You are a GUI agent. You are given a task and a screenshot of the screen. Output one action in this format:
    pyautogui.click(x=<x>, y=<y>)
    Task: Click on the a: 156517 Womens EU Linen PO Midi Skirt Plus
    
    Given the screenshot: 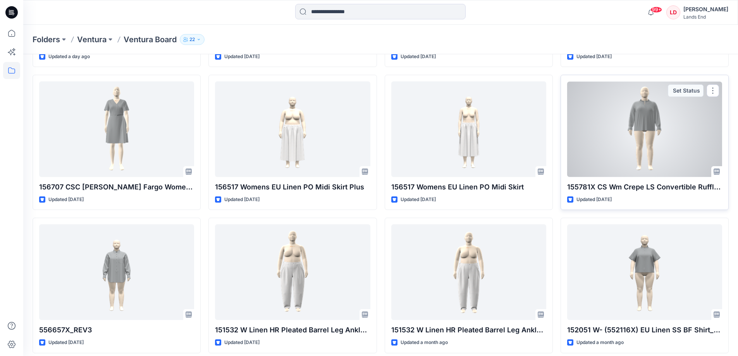 What is the action you would take?
    pyautogui.click(x=292, y=129)
    